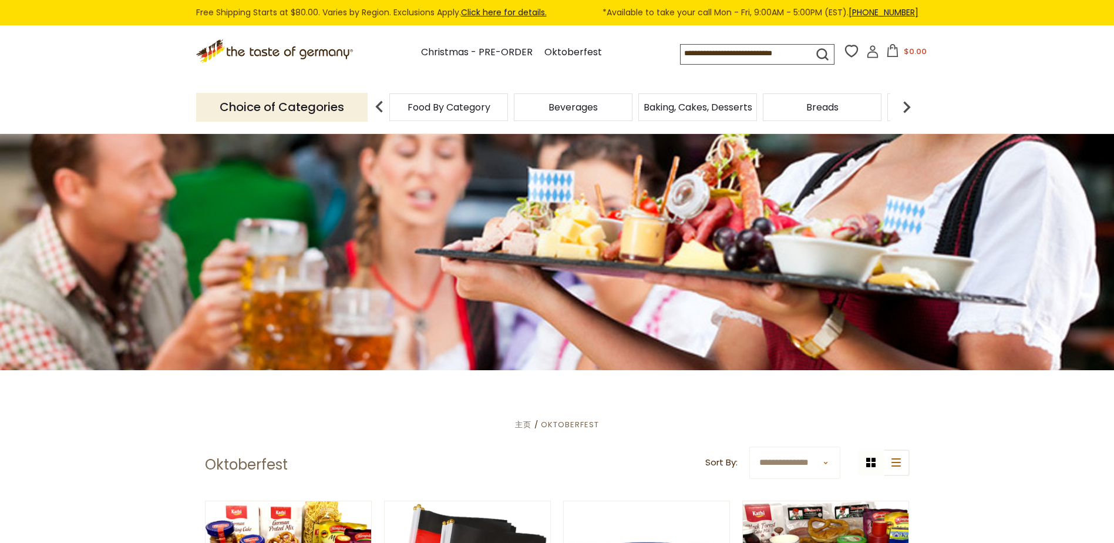 This screenshot has width=1114, height=543. What do you see at coordinates (246, 465) in the screenshot?
I see `h1: Oktoberfest` at bounding box center [246, 465].